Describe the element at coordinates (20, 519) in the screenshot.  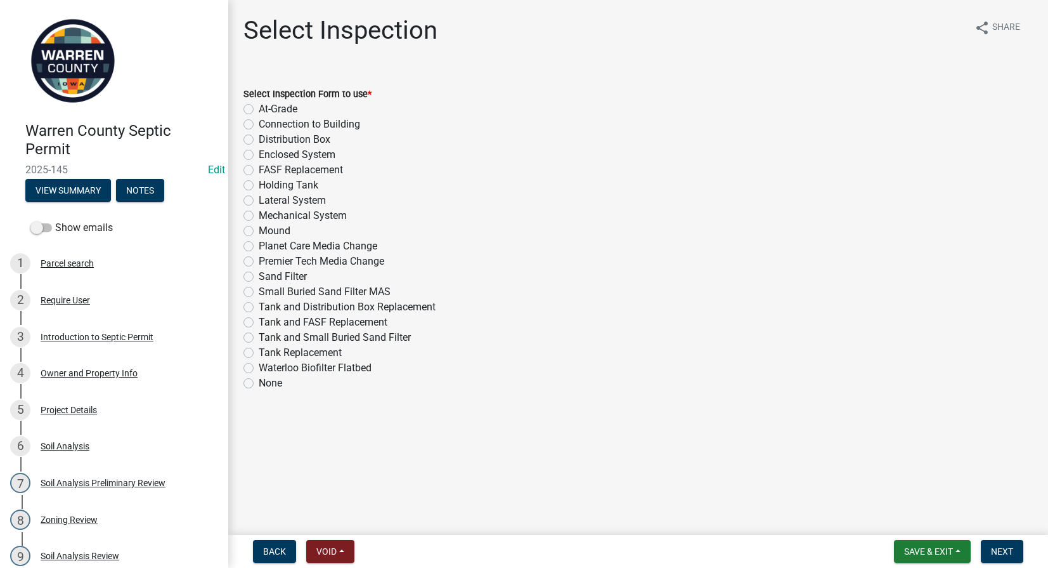
I see `div: 8` at that location.